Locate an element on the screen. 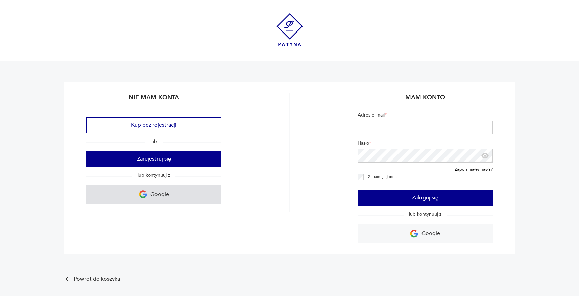  h2: Nie mam konta is located at coordinates (154, 99).